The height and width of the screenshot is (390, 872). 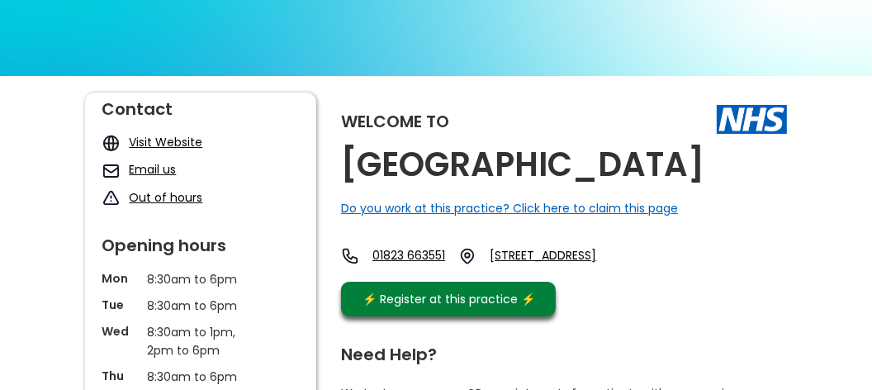 What do you see at coordinates (152, 169) in the screenshot?
I see `a: Email us` at bounding box center [152, 169].